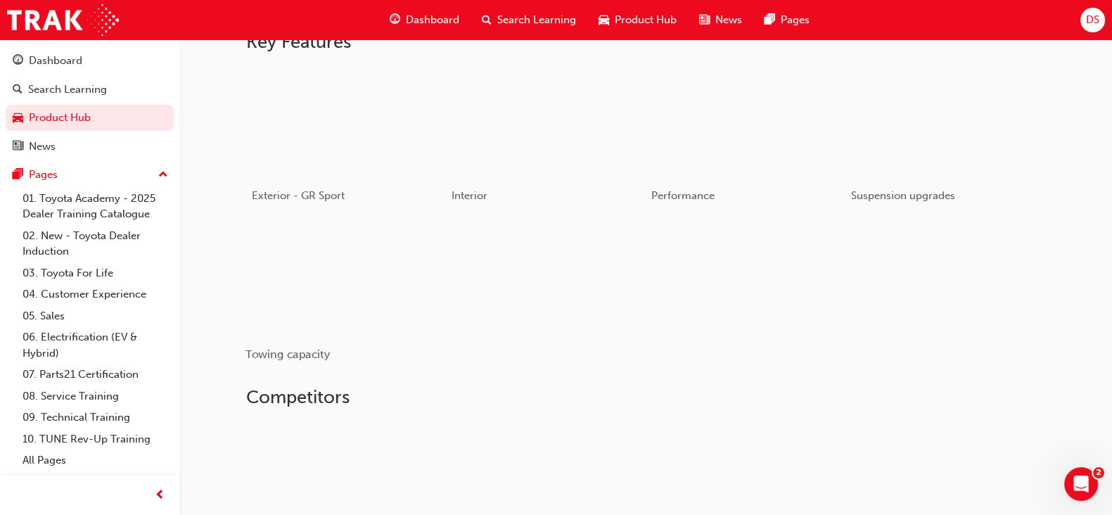 The height and width of the screenshot is (515, 1112). Describe the element at coordinates (163, 175) in the screenshot. I see `span: up-icon` at that location.